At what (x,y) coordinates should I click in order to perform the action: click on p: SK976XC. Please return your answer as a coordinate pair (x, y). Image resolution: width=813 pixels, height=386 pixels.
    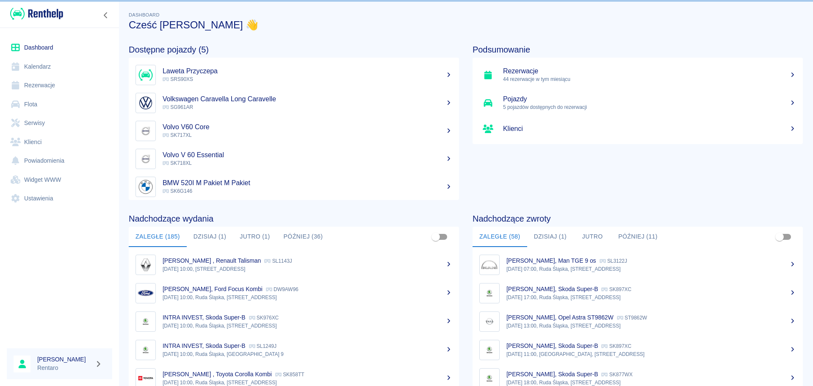
    Looking at the image, I should click on (264, 318).